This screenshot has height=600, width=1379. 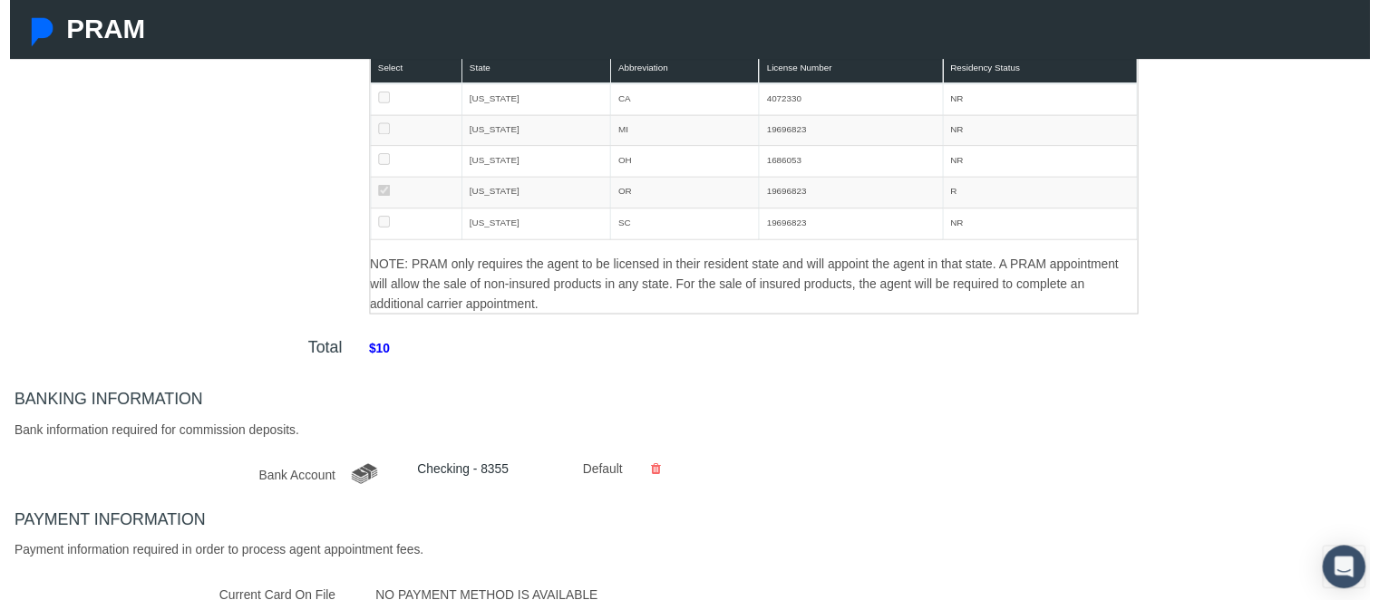 I want to click on td: OH, so click(x=684, y=163).